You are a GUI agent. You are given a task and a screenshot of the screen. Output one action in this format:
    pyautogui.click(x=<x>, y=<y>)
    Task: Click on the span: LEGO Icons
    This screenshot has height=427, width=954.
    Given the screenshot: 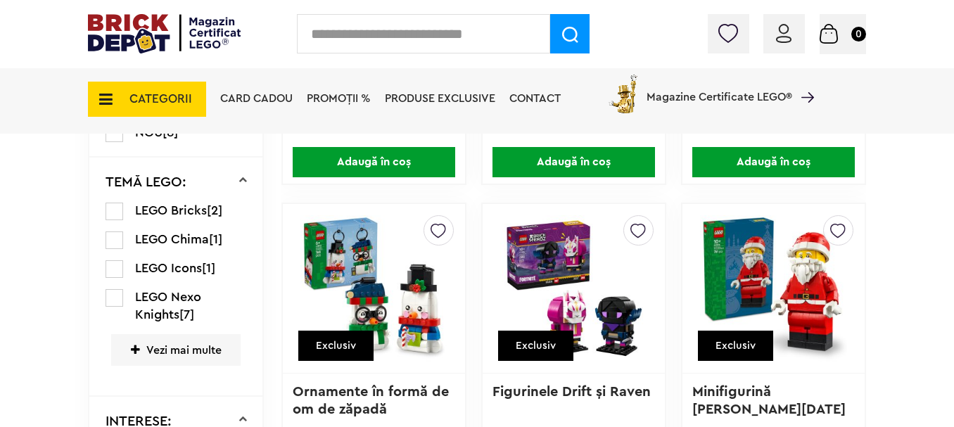 What is the action you would take?
    pyautogui.click(x=168, y=268)
    